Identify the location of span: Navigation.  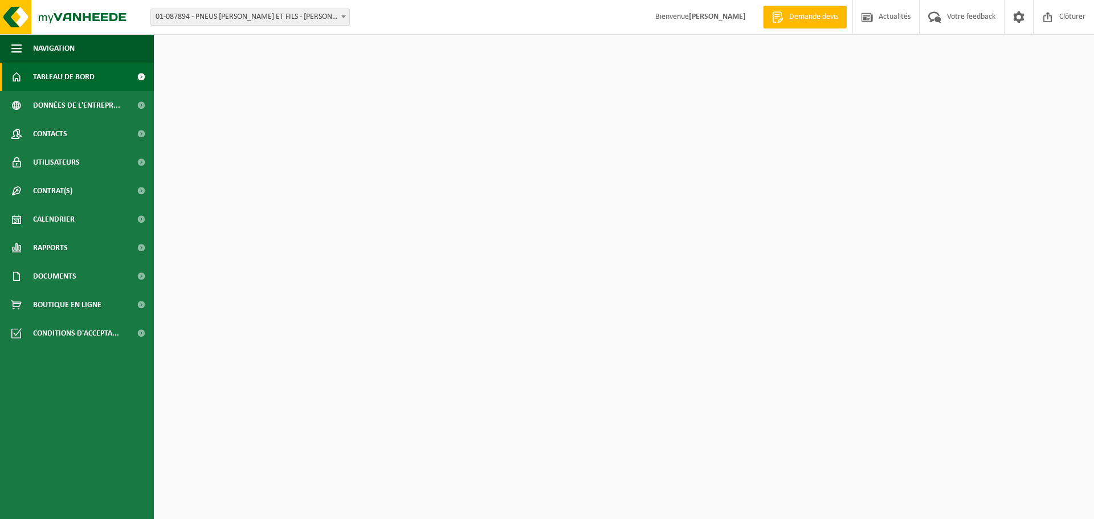
(54, 48).